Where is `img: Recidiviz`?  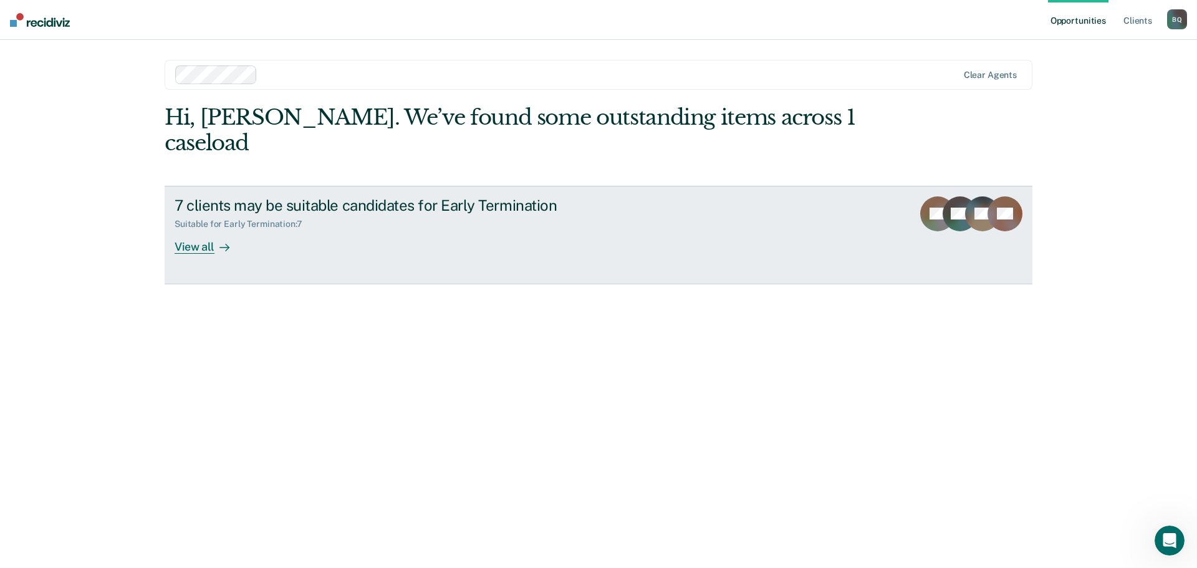
img: Recidiviz is located at coordinates (40, 20).